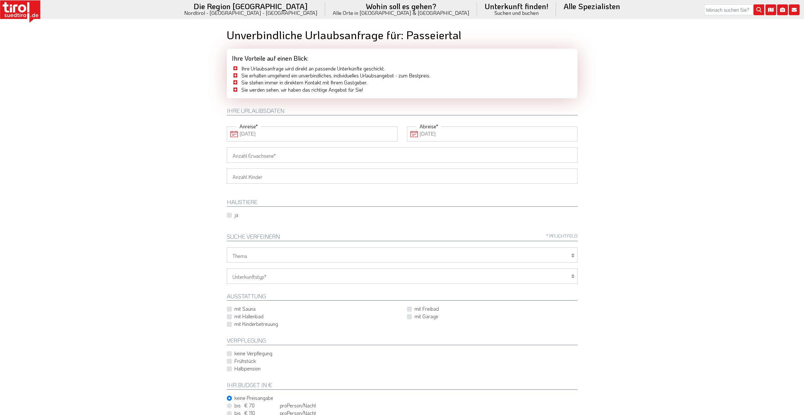 This screenshot has width=804, height=415. What do you see at coordinates (794, 10) in the screenshot?
I see `i: Kontakt` at bounding box center [794, 10].